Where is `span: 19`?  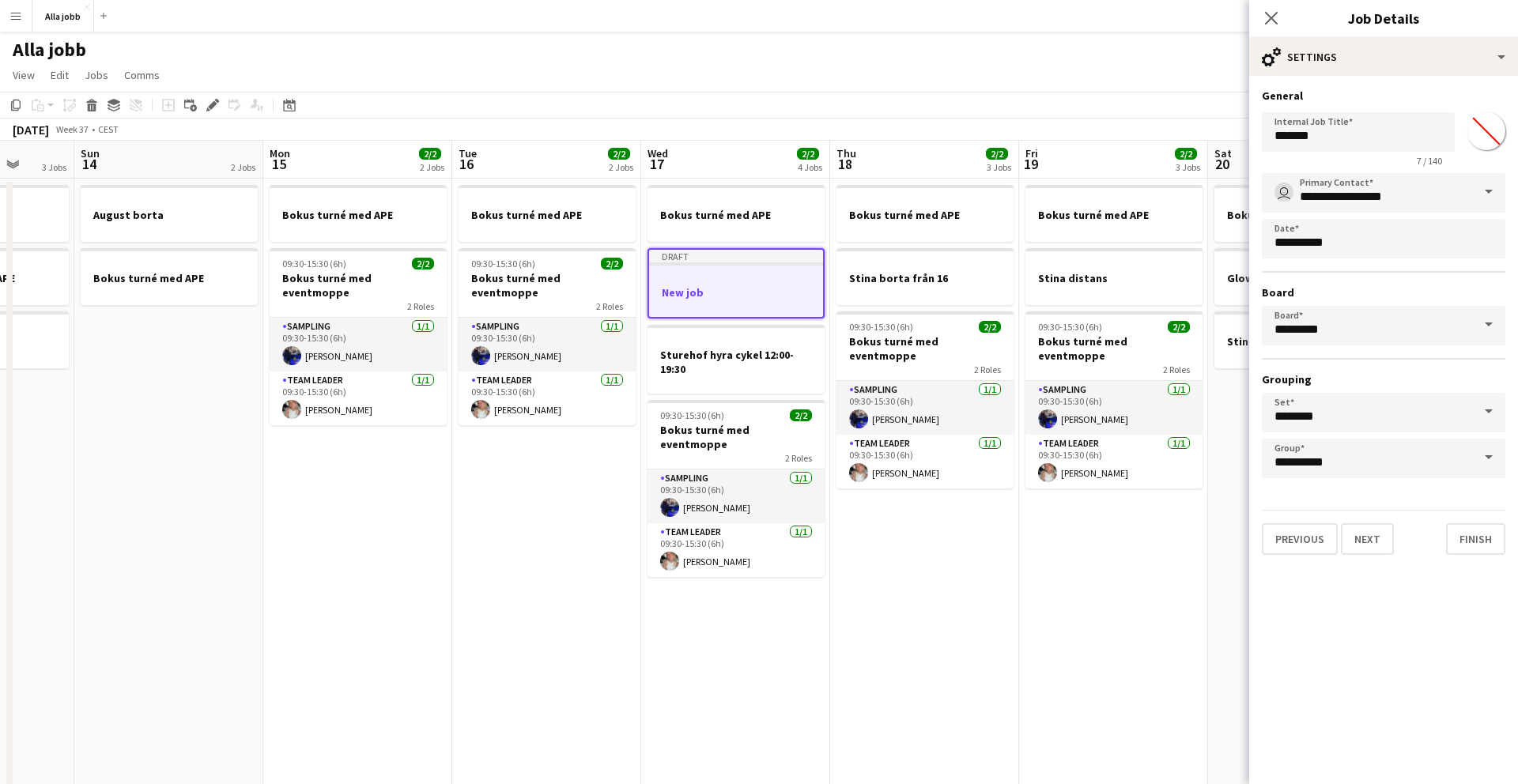 span: 19 is located at coordinates (1030, 164).